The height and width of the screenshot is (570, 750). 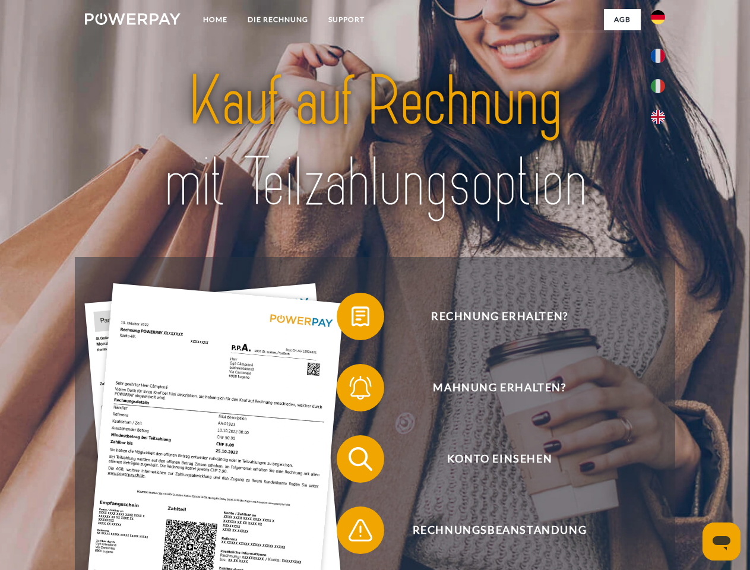 What do you see at coordinates (491, 316) in the screenshot?
I see `a: Rechnung erhalten?` at bounding box center [491, 316].